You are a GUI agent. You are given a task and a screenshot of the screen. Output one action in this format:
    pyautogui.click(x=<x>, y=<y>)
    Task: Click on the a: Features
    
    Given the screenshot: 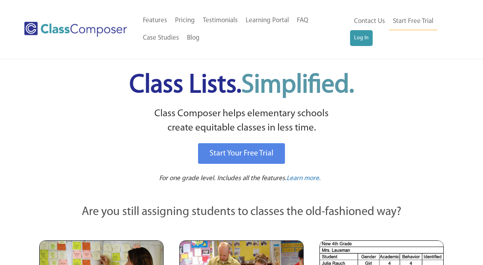 What is the action you would take?
    pyautogui.click(x=155, y=21)
    